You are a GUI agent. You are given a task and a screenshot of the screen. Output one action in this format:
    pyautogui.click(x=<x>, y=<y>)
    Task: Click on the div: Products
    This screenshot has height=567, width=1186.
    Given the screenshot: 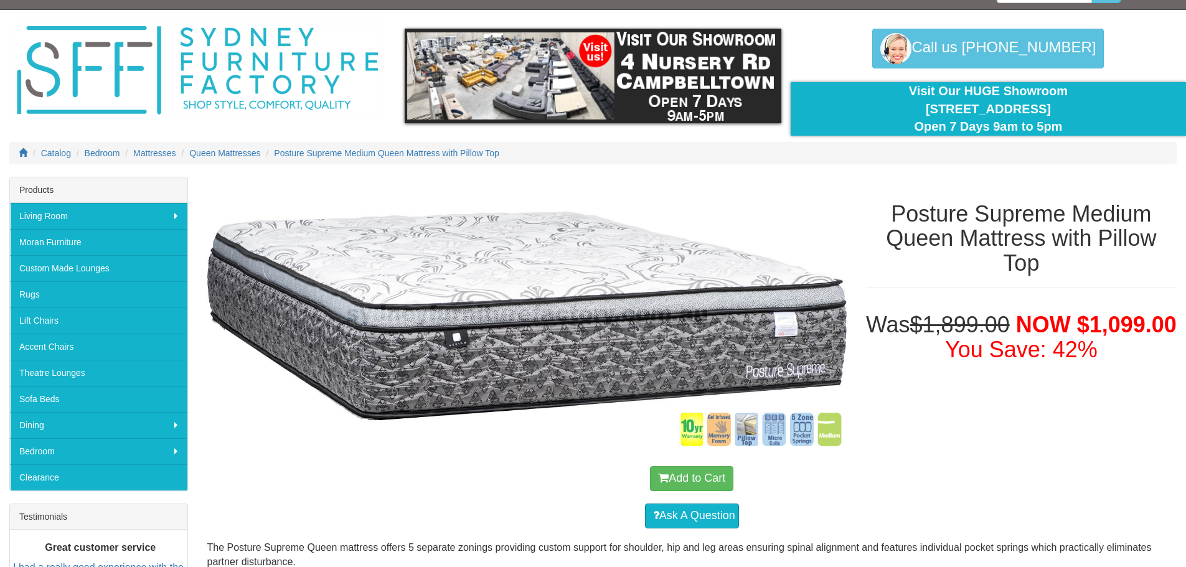 What is the action you would take?
    pyautogui.click(x=98, y=190)
    